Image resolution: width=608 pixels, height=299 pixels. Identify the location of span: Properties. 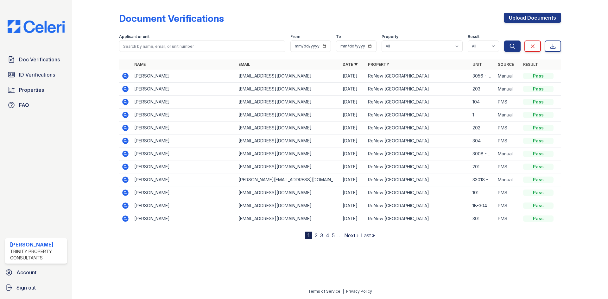
(31, 90).